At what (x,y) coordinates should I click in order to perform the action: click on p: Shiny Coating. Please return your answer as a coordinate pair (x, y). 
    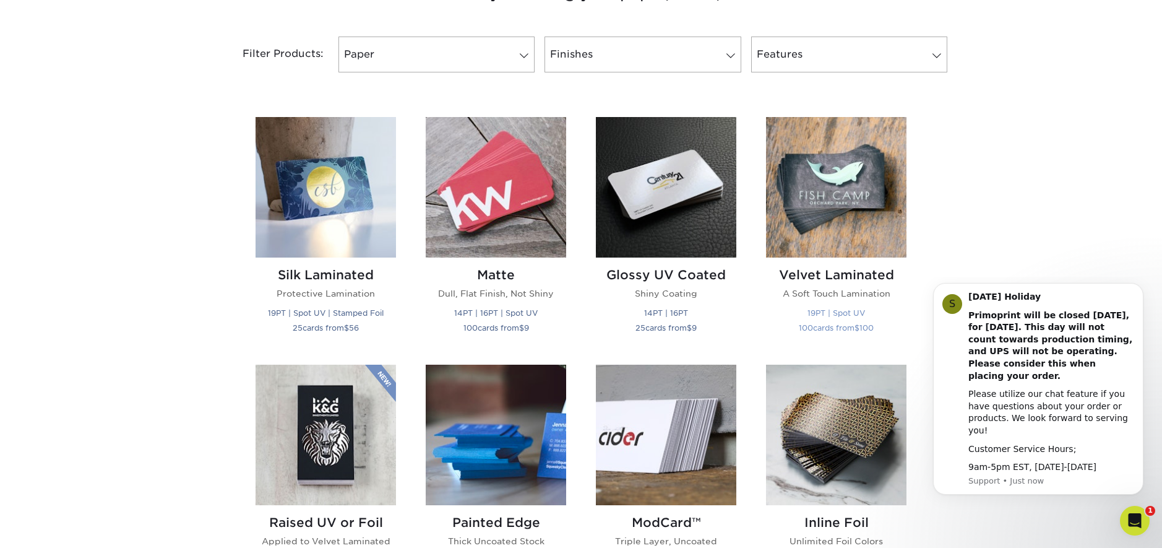
    Looking at the image, I should click on (666, 293).